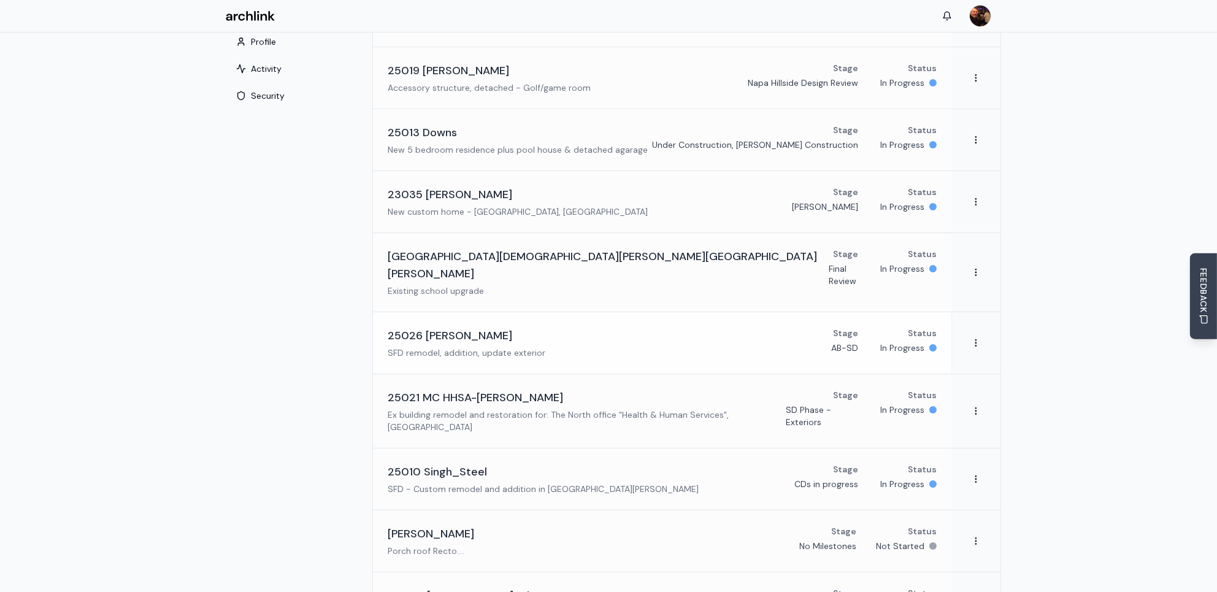  What do you see at coordinates (843, 275) in the screenshot?
I see `p: Final Review` at bounding box center [843, 275].